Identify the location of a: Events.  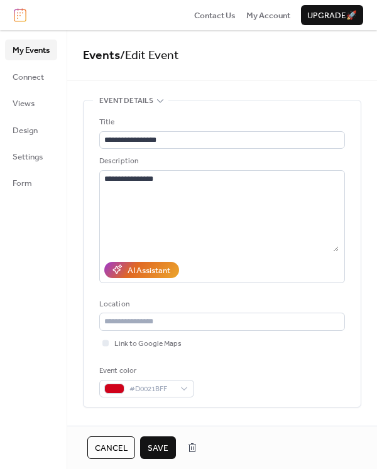
(101, 55).